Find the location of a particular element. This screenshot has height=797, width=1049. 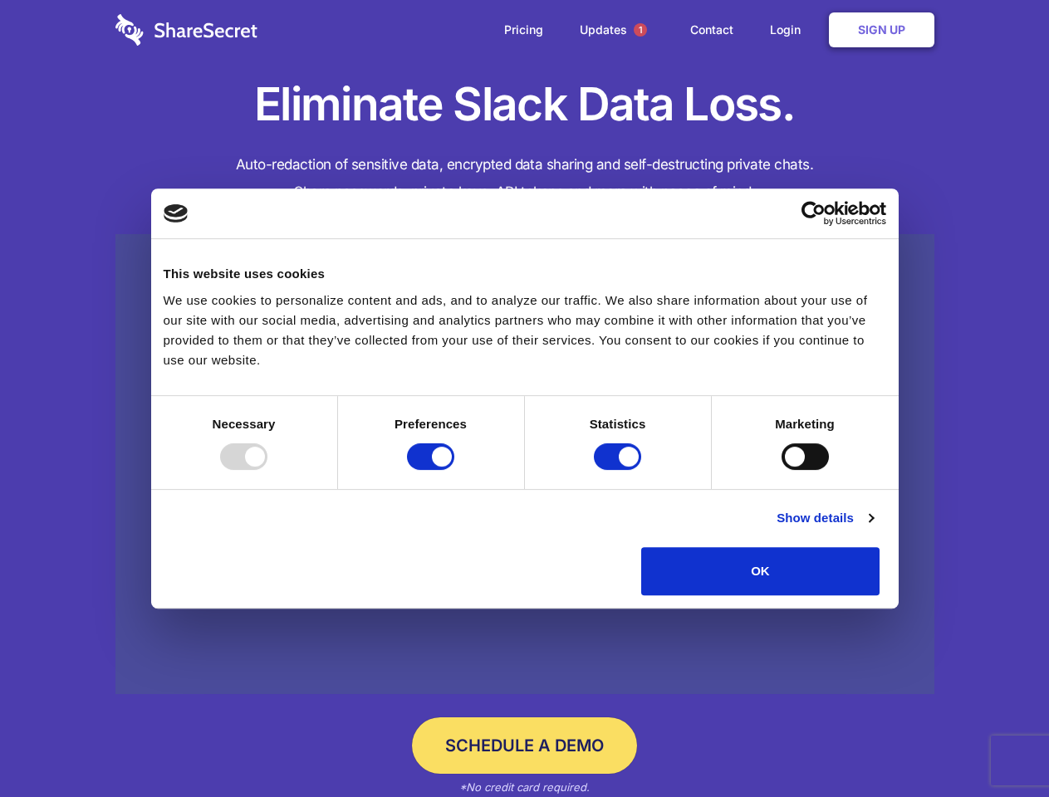

button: OK is located at coordinates (760, 572).